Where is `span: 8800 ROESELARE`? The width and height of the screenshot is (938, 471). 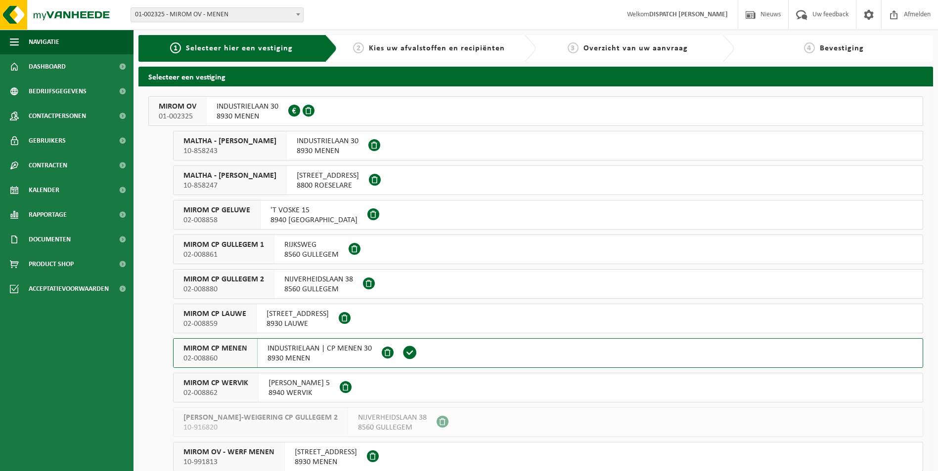 span: 8800 ROESELARE is located at coordinates (328, 186).